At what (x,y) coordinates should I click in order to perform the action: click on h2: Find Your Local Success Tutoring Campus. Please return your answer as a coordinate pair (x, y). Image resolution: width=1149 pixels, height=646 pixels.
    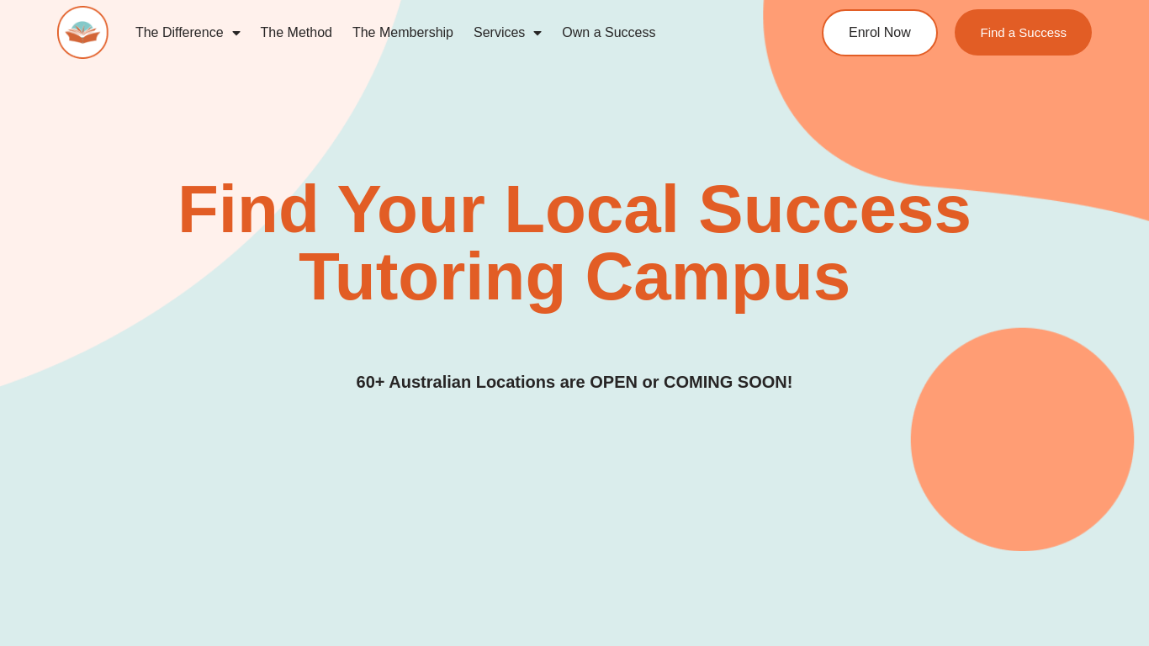
    Looking at the image, I should click on (574, 243).